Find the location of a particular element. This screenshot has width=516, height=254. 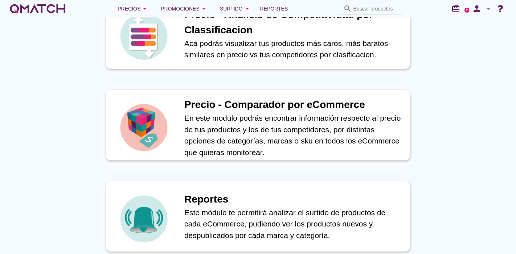

button: Promociones is located at coordinates (184, 9).